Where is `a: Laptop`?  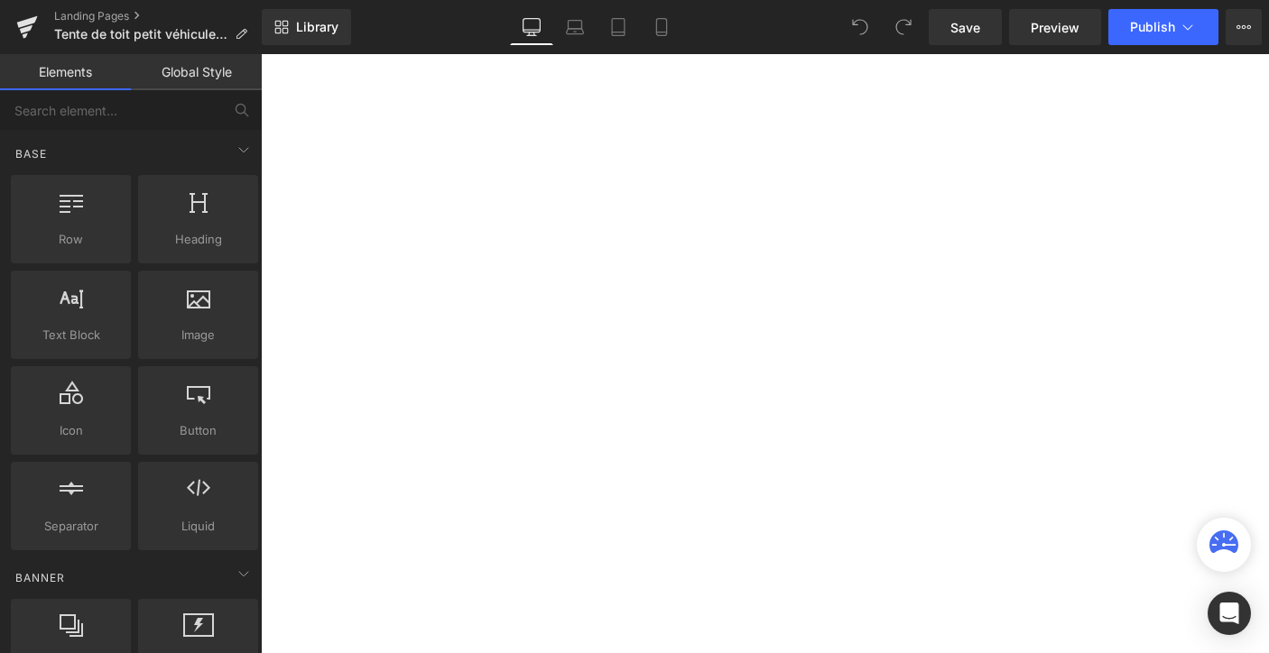
a: Laptop is located at coordinates (575, 27).